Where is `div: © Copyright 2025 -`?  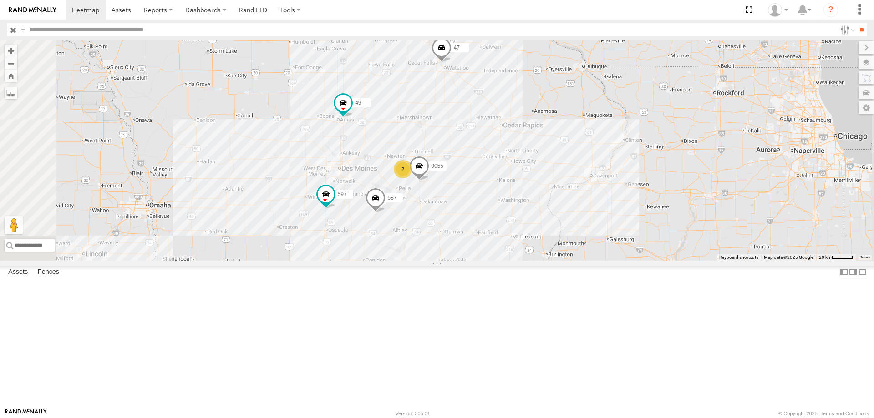
div: © Copyright 2025 - is located at coordinates (823, 414).